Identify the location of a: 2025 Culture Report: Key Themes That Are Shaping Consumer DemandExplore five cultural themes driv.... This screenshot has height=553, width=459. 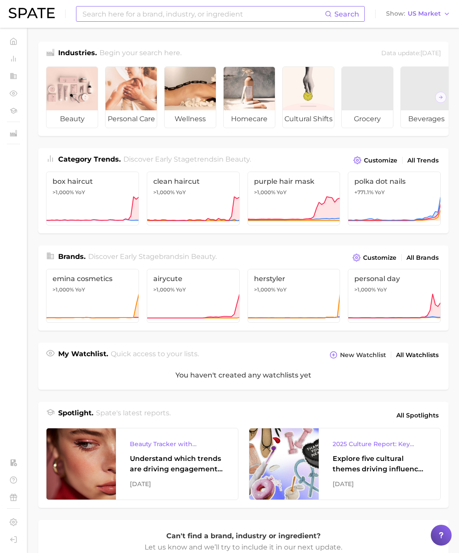
(345, 464).